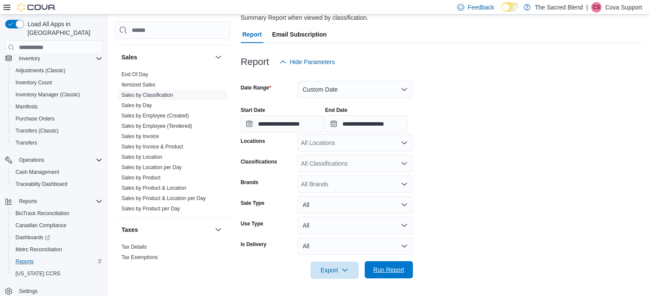 The width and height of the screenshot is (649, 296). Describe the element at coordinates (48, 95) in the screenshot. I see `span: Inventory Manager (Classic)` at that location.